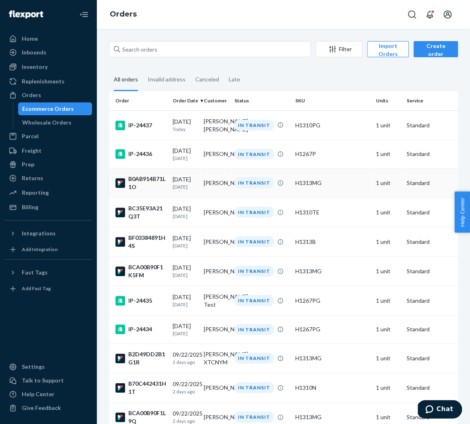 The width and height of the screenshot is (470, 424). Describe the element at coordinates (48, 39) in the screenshot. I see `a: Home` at that location.